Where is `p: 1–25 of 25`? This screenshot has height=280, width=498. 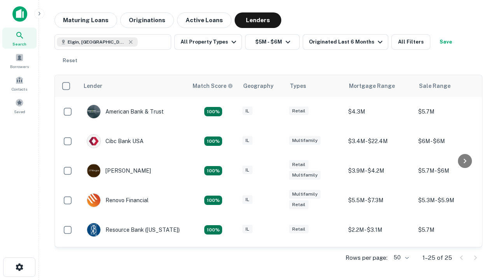
p: 1–25 of 25 is located at coordinates (437, 258).